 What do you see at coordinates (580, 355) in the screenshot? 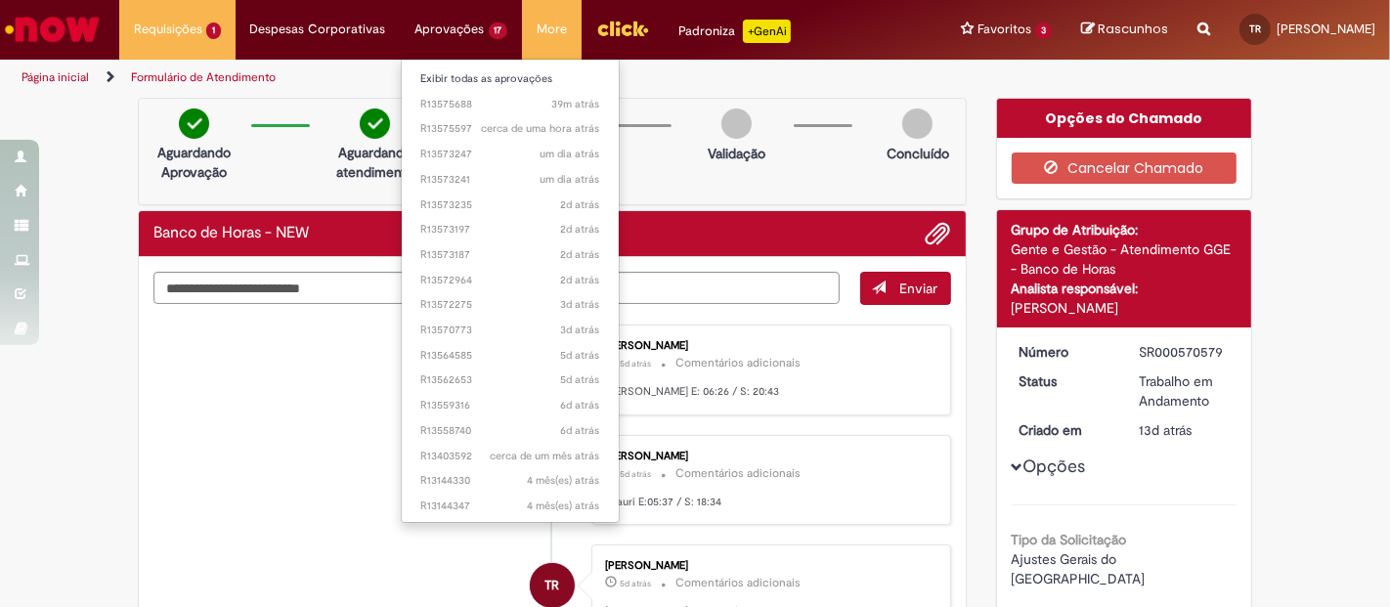
I see `time: 24/09/2025 17:52:26` at bounding box center [580, 355].